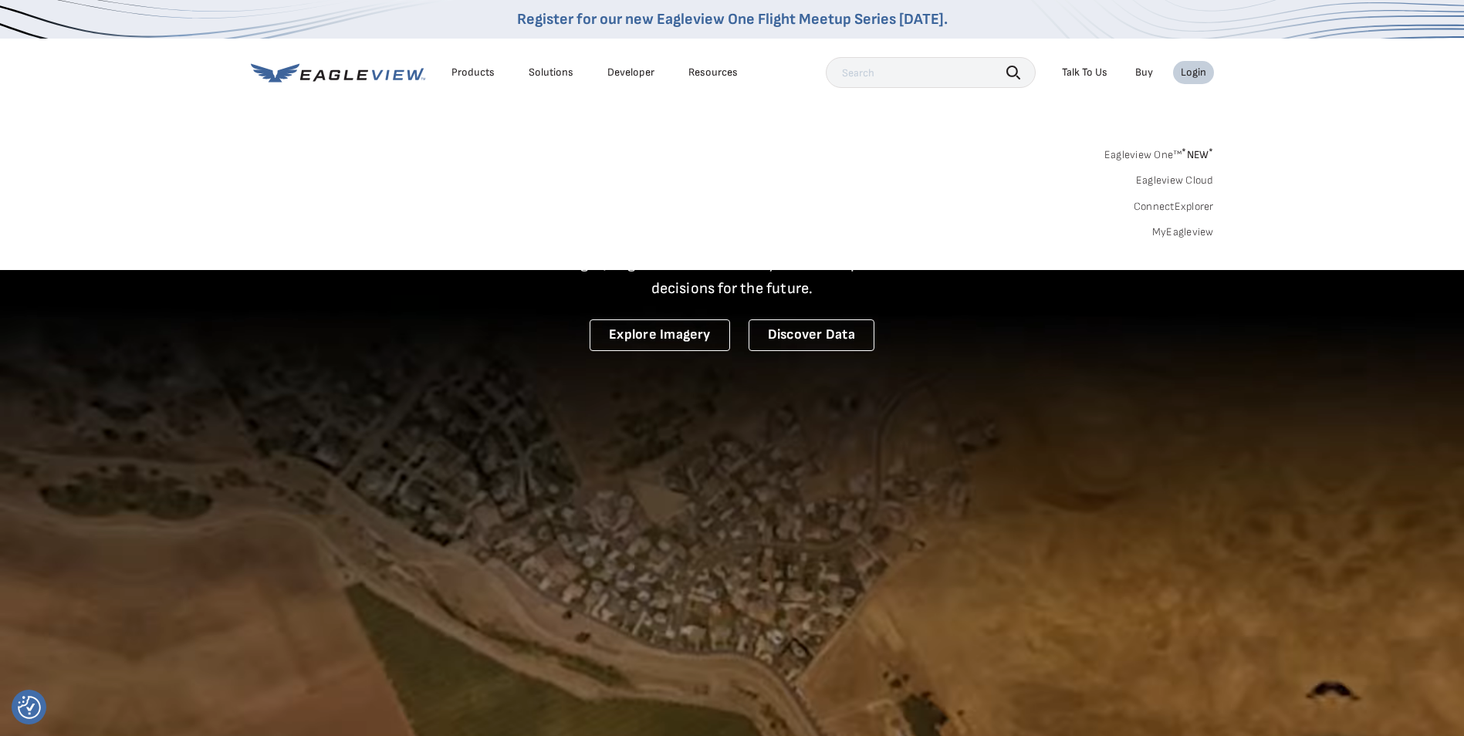 Image resolution: width=1464 pixels, height=736 pixels. Describe the element at coordinates (1174, 207) in the screenshot. I see `a: ConnectExplorer` at that location.